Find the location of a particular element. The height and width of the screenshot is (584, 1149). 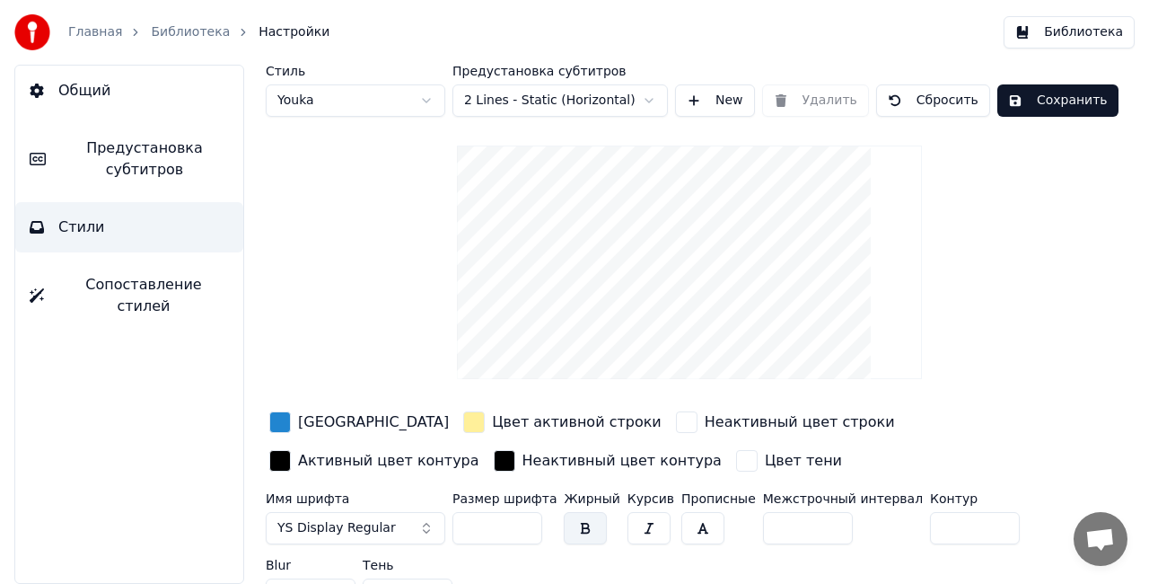

button: New is located at coordinates (715, 101).